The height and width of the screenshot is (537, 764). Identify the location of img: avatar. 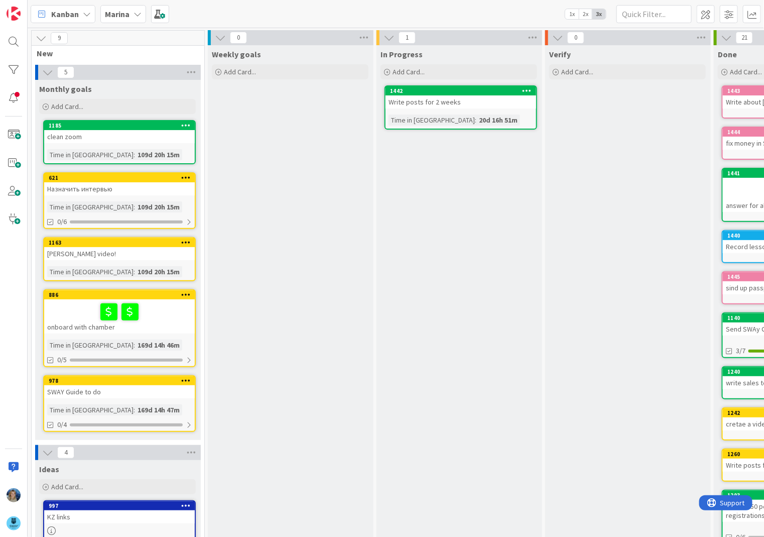
(14, 523).